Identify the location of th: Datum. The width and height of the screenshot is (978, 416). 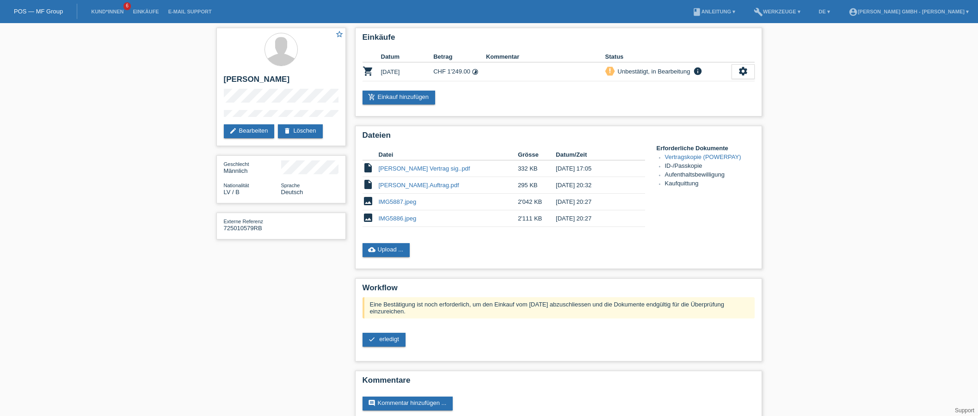
(407, 57).